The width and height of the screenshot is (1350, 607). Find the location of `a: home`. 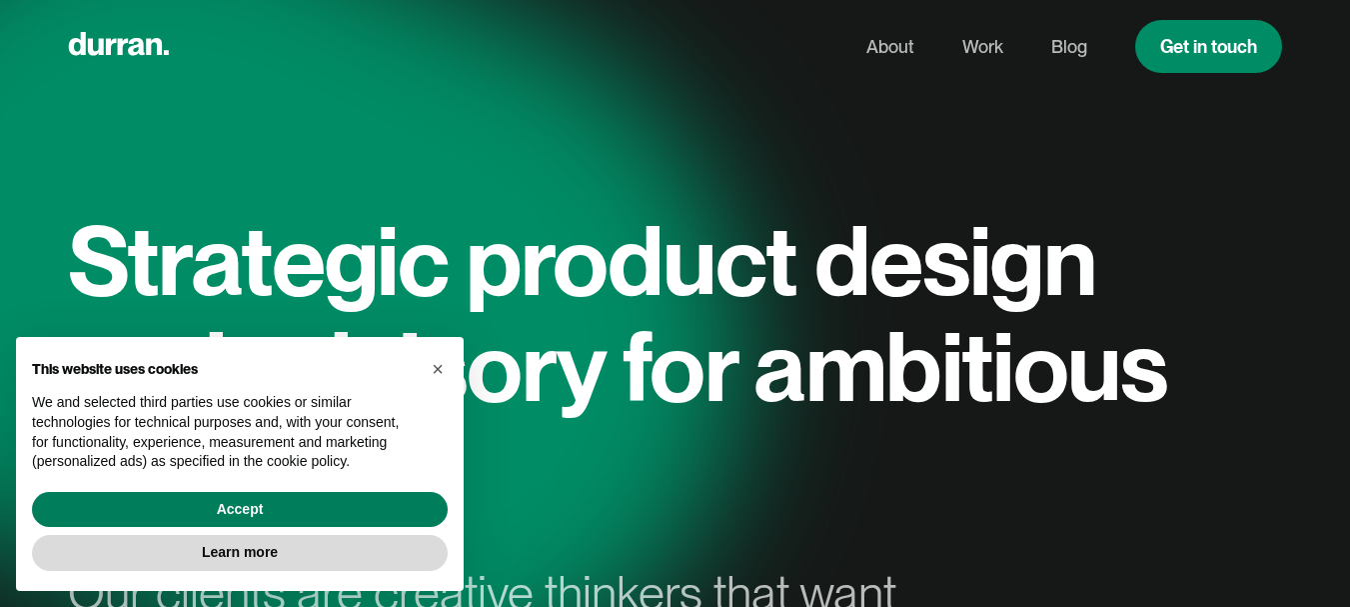

a: home is located at coordinates (118, 46).